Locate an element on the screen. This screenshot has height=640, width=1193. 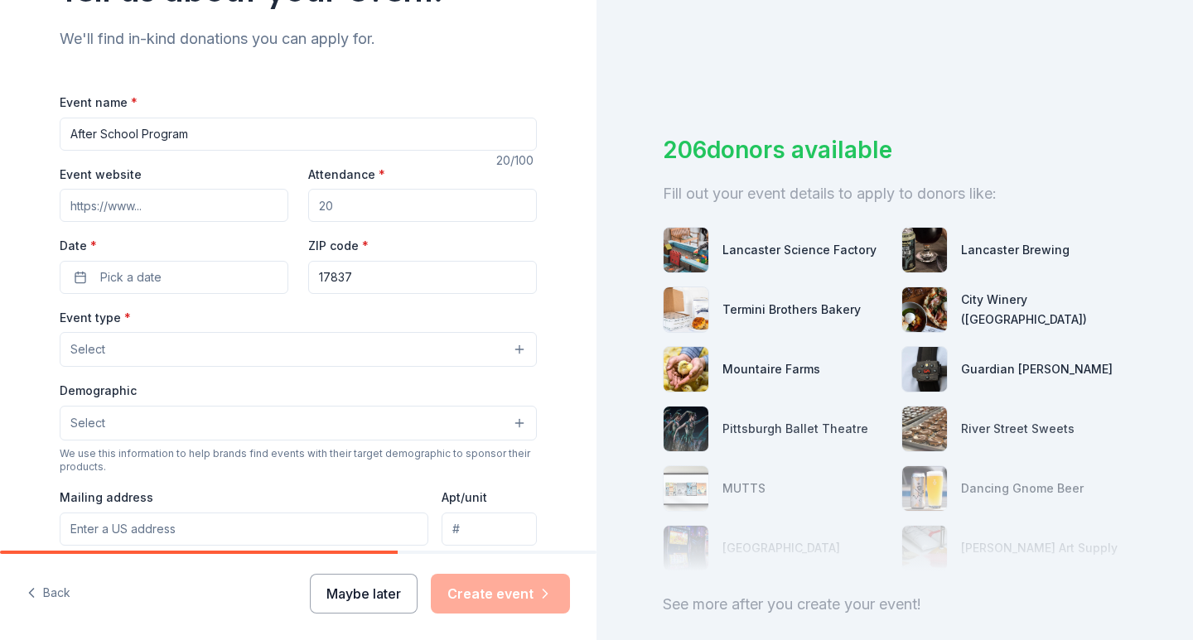
button: Pick a date is located at coordinates (174, 277).